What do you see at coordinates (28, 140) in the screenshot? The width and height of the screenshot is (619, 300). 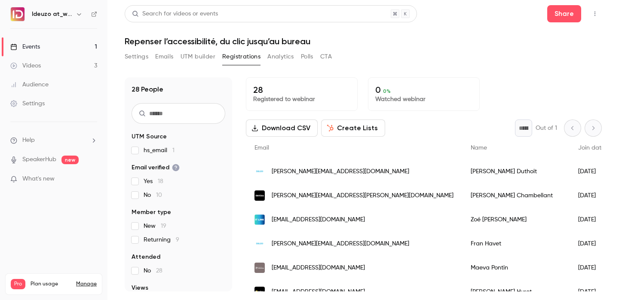 I see `span: Help` at bounding box center [28, 140].